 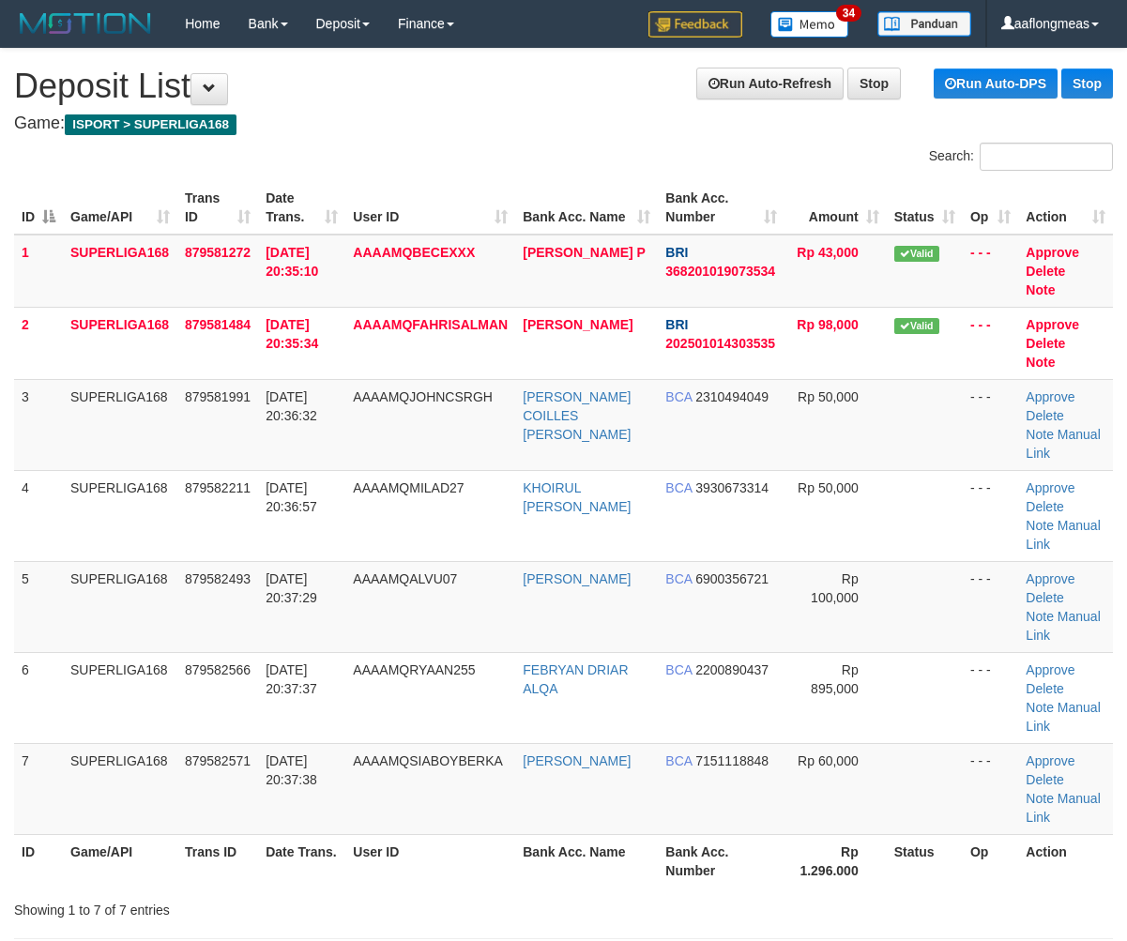 What do you see at coordinates (721, 860) in the screenshot?
I see `th: Bank Acc. Number` at bounding box center [721, 860].